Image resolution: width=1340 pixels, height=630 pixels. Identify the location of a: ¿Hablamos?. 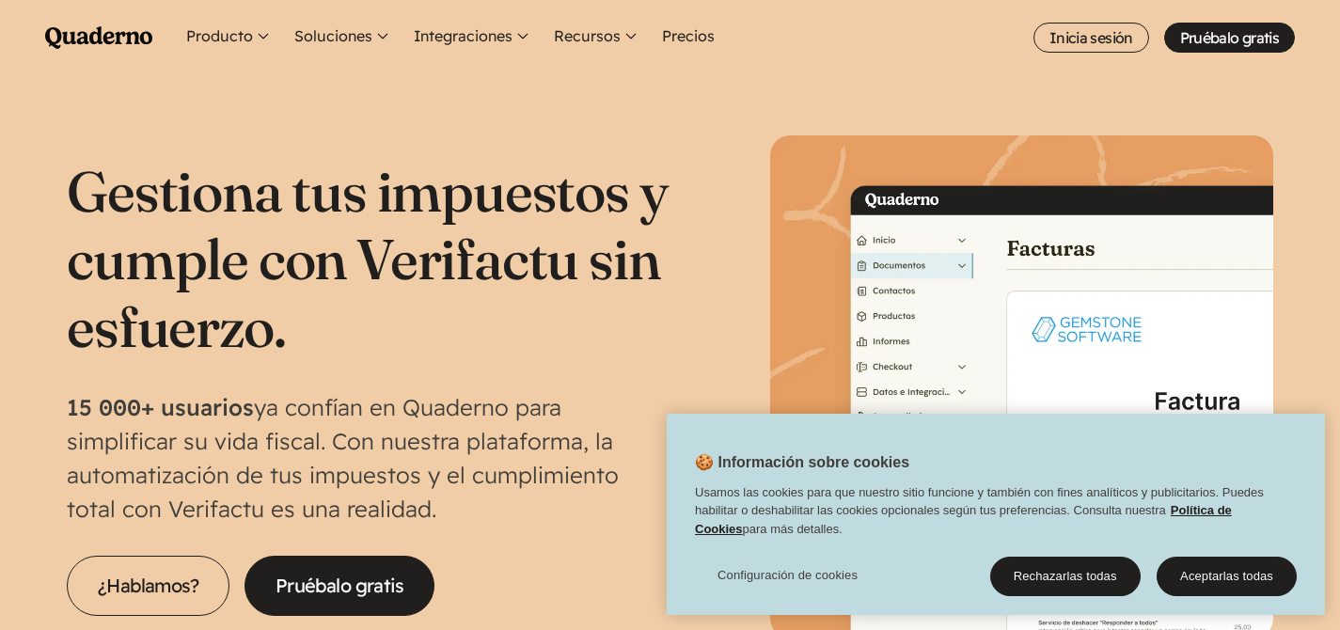
(148, 586).